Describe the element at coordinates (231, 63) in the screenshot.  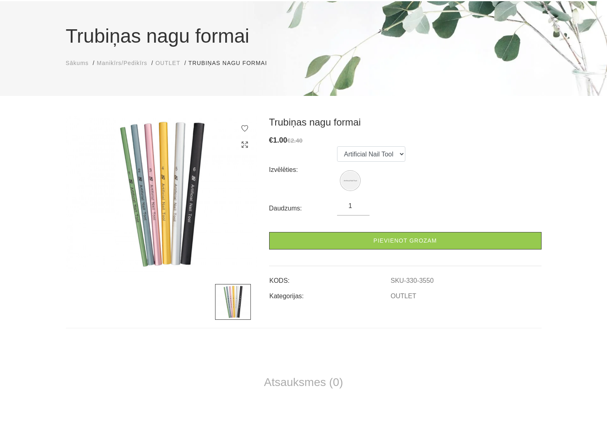
I see `li: Trubiņas nagu formai` at that location.